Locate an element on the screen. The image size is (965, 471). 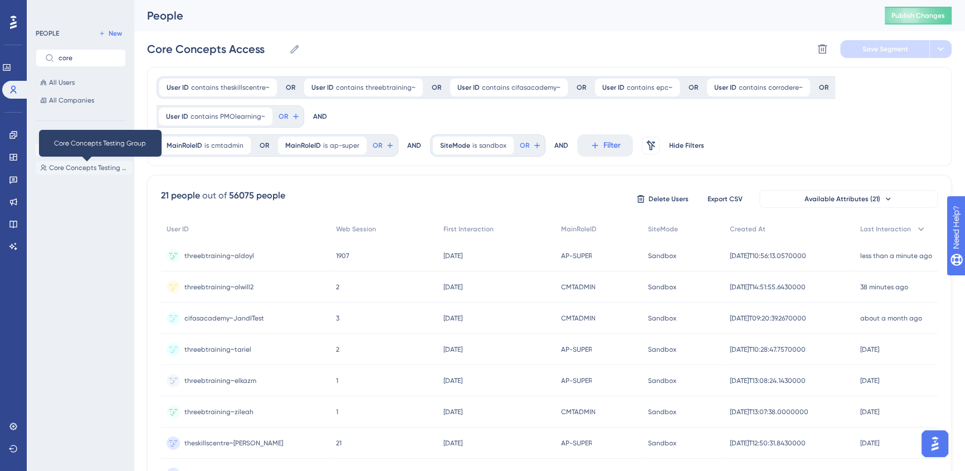
button: All Companies is located at coordinates (81, 100).